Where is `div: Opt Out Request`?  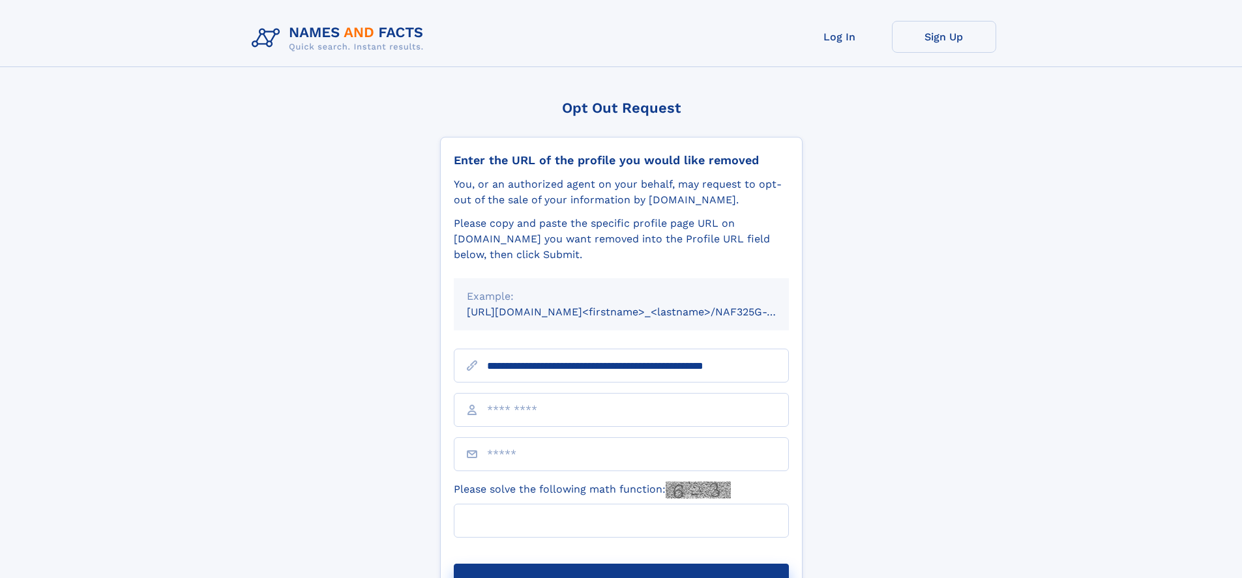
div: Opt Out Request is located at coordinates (621, 108).